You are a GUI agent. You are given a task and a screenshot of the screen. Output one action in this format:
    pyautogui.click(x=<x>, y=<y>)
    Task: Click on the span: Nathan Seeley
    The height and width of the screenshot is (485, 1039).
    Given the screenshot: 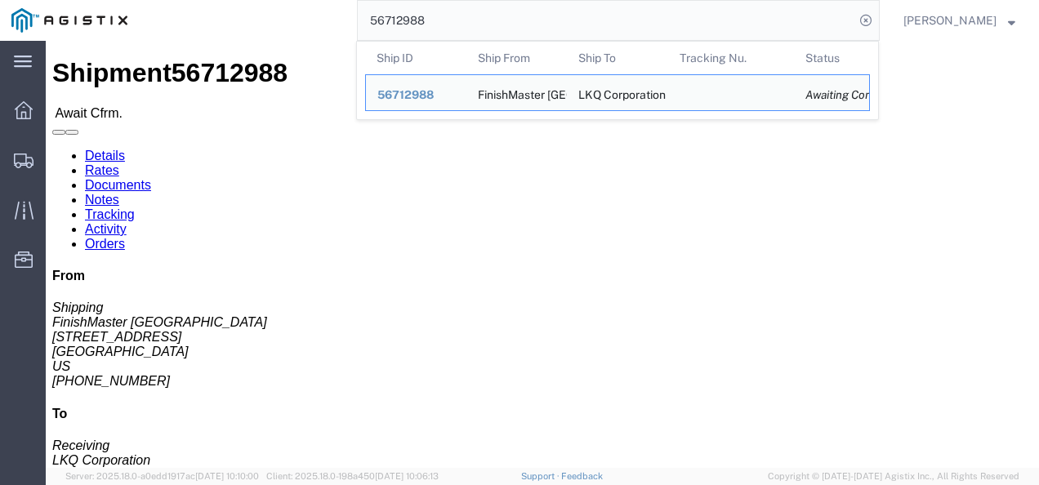 What is the action you would take?
    pyautogui.click(x=950, y=20)
    